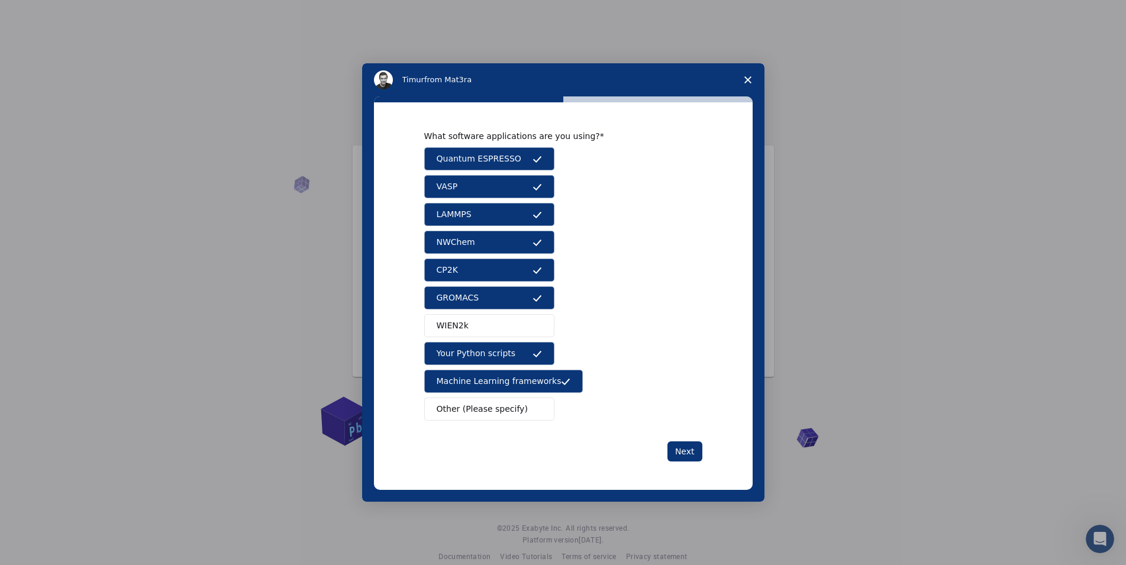 This screenshot has height=565, width=1126. I want to click on span: GROMACS, so click(458, 298).